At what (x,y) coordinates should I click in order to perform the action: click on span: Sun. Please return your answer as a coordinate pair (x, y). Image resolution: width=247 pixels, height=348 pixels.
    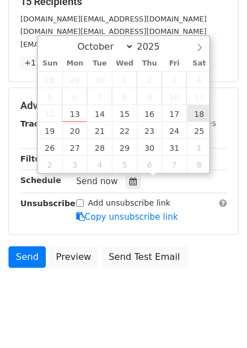
    Looking at the image, I should click on (50, 63).